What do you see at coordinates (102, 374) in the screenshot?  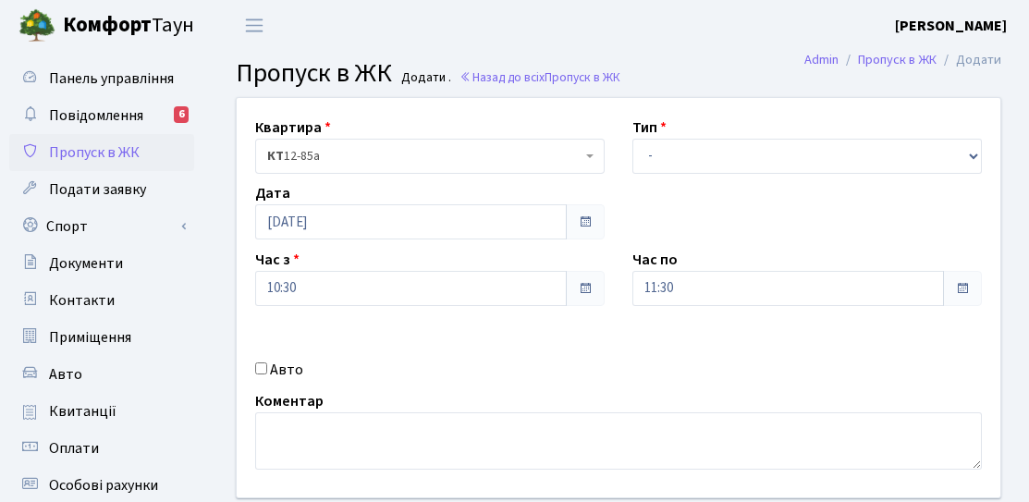 I see `a: Авто` at bounding box center [102, 374].